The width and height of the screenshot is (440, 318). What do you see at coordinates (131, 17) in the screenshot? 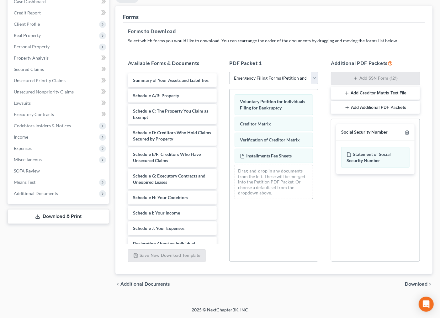
I see `div: Forms` at bounding box center [131, 17].